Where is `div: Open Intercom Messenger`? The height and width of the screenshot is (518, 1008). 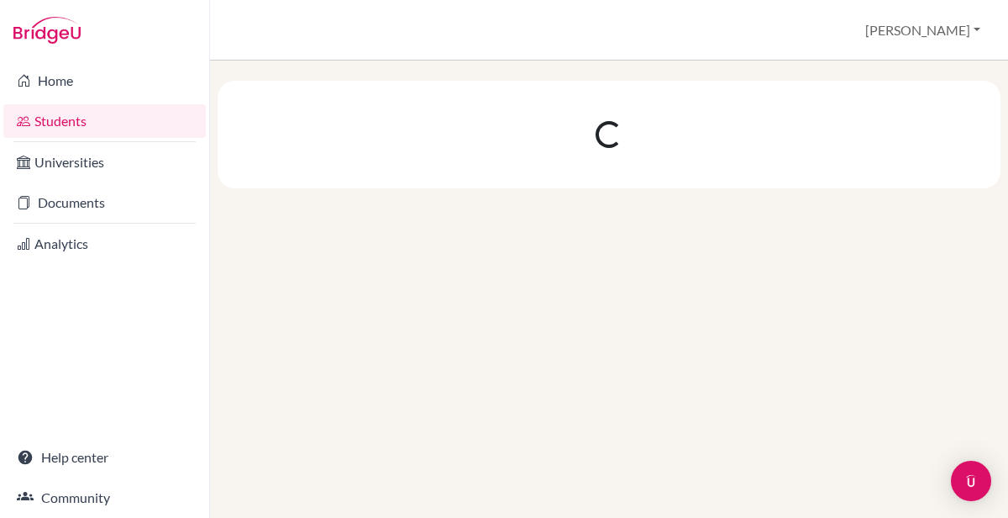
div: Open Intercom Messenger is located at coordinates (971, 481).